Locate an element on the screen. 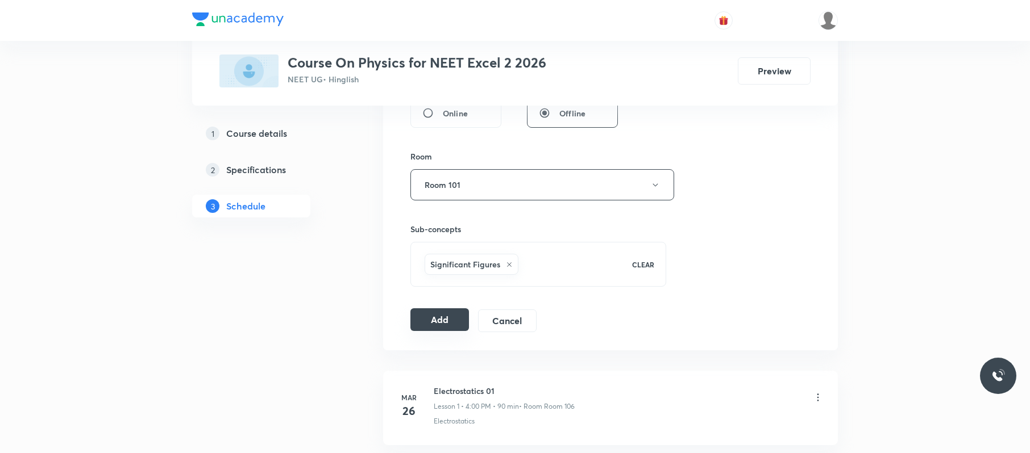  p: 3 is located at coordinates (213, 206).